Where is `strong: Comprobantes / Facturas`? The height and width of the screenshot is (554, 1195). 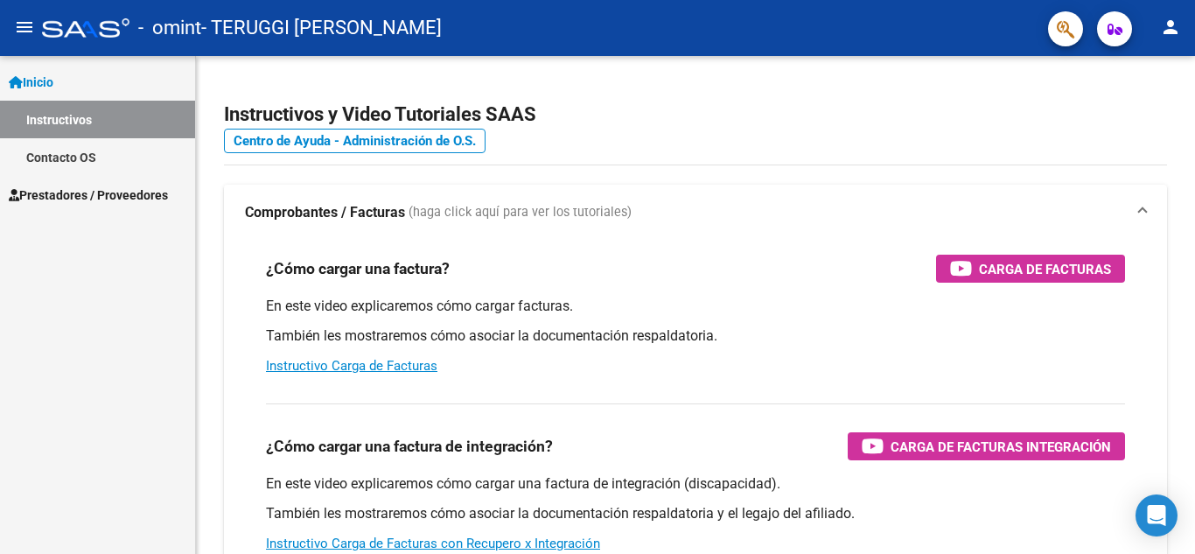 strong: Comprobantes / Facturas is located at coordinates (324, 213).